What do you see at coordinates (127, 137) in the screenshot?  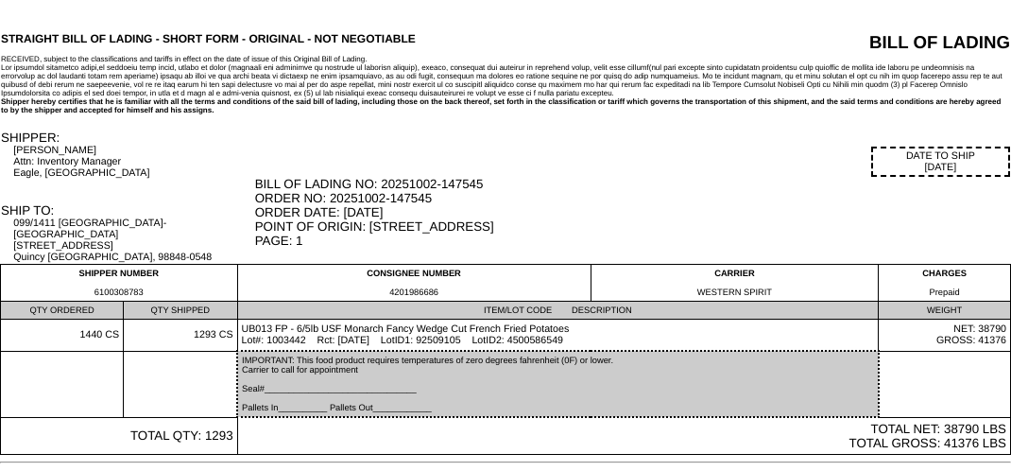 I see `div: SHIPPER:` at bounding box center [127, 137].